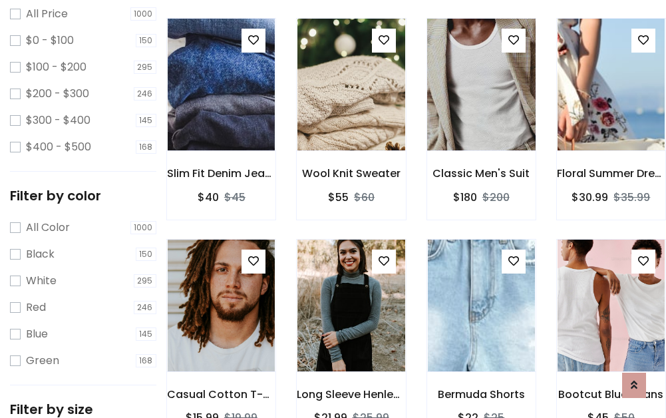 The height and width of the screenshot is (418, 666). What do you see at coordinates (58, 120) in the screenshot?
I see `label: $300 - $400` at bounding box center [58, 120].